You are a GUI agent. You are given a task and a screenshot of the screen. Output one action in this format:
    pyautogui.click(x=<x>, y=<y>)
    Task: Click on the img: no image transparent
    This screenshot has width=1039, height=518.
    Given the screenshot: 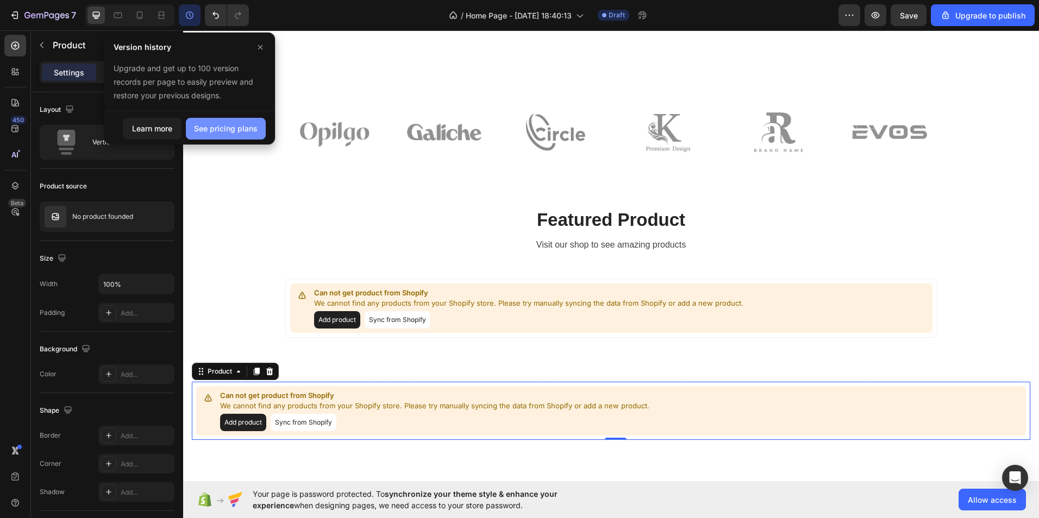 What is the action you would take?
    pyautogui.click(x=55, y=217)
    